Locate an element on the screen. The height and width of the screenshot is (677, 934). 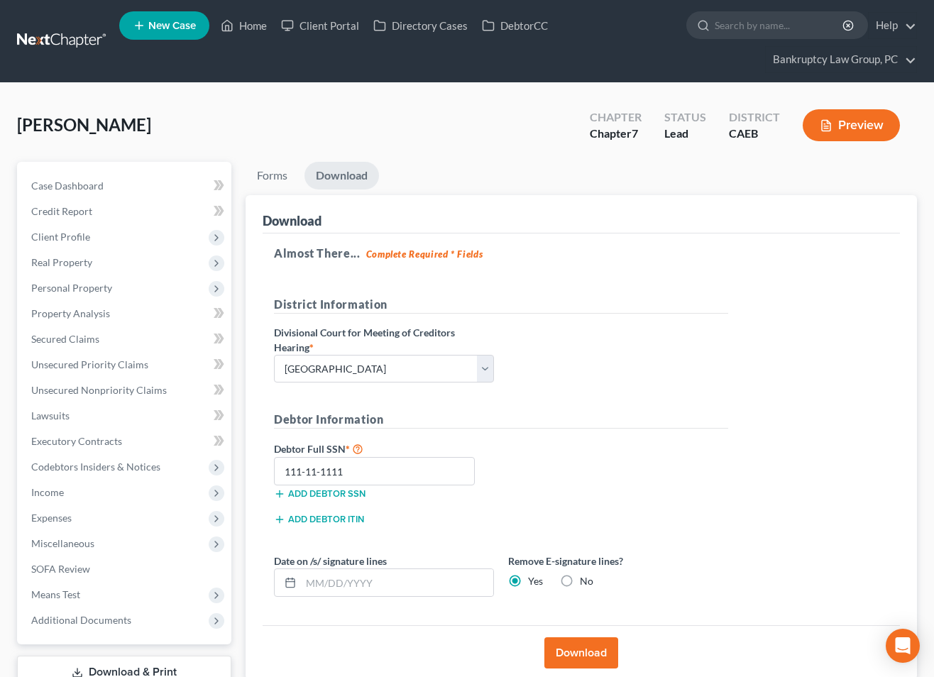
input: Search by name... is located at coordinates (779, 25).